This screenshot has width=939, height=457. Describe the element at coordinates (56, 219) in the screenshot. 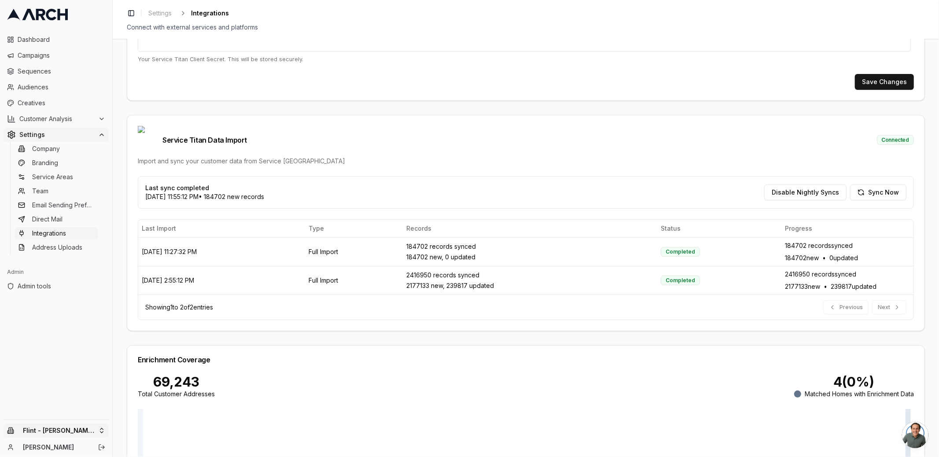

I see `a: Direct Mail` at that location.